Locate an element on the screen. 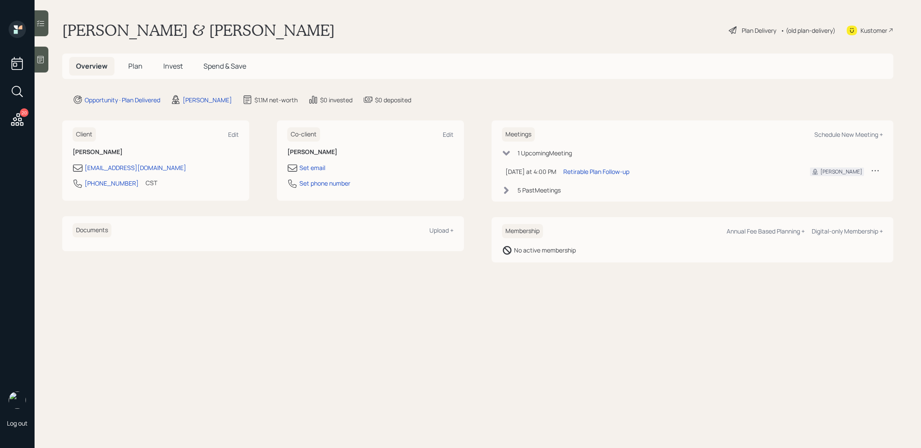 The height and width of the screenshot is (448, 921). div: Upload + is located at coordinates (441, 230).